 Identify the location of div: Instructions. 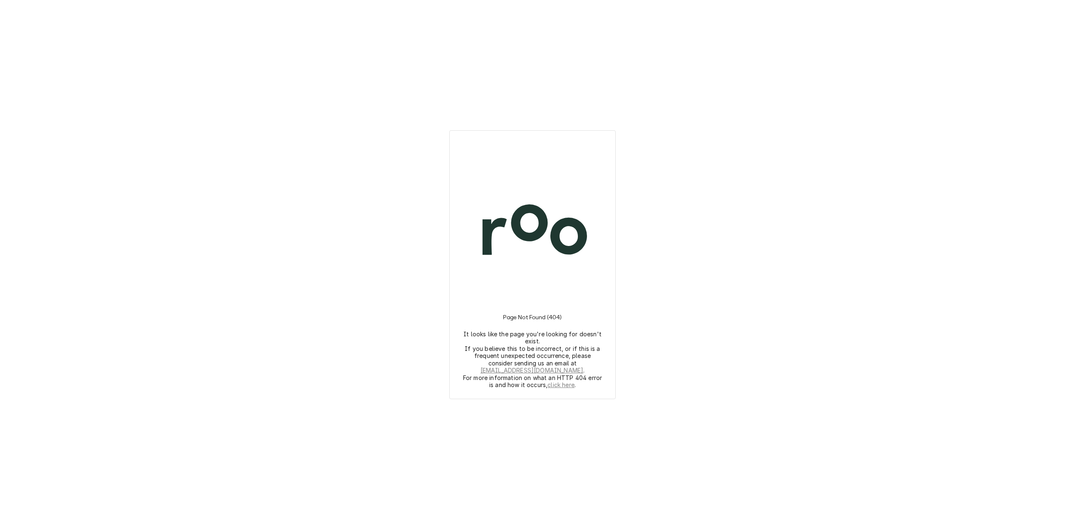
(533, 346).